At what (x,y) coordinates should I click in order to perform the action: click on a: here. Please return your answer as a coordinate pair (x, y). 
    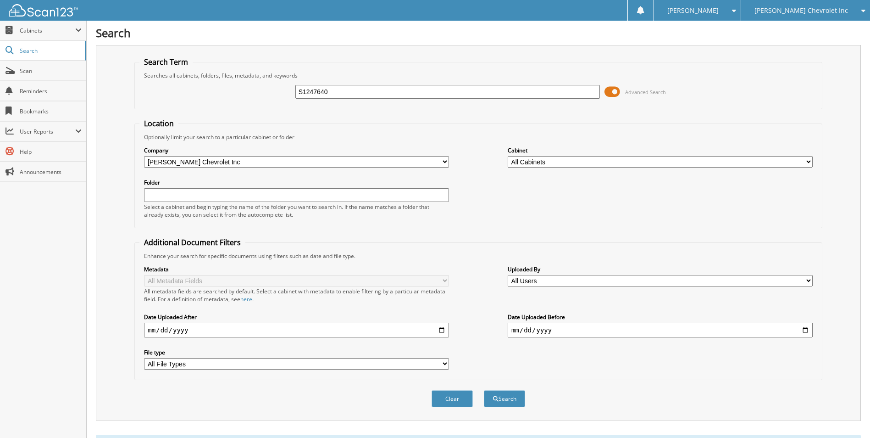
    Looking at the image, I should click on (246, 299).